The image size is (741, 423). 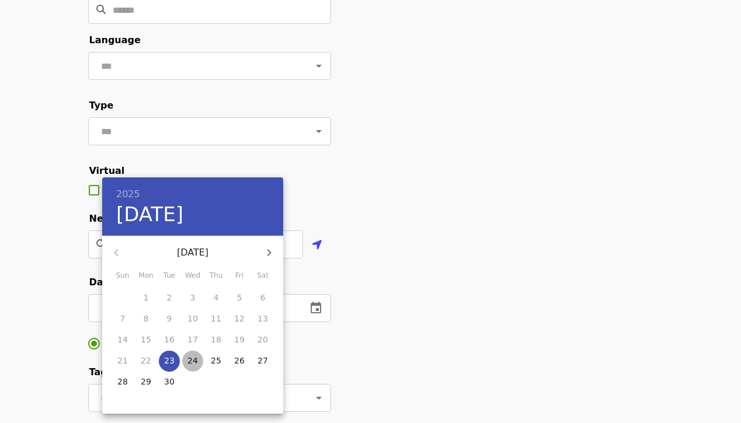 What do you see at coordinates (146, 276) in the screenshot?
I see `span: Mon` at bounding box center [146, 276].